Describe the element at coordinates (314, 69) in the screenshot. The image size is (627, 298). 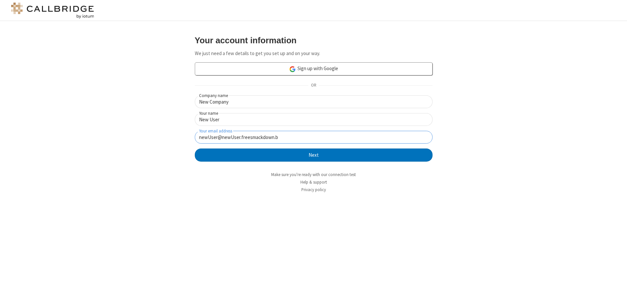
I see `a: Sign up with Google` at that location.